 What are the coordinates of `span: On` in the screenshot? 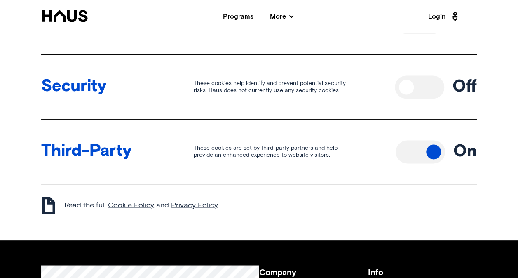 It's located at (465, 152).